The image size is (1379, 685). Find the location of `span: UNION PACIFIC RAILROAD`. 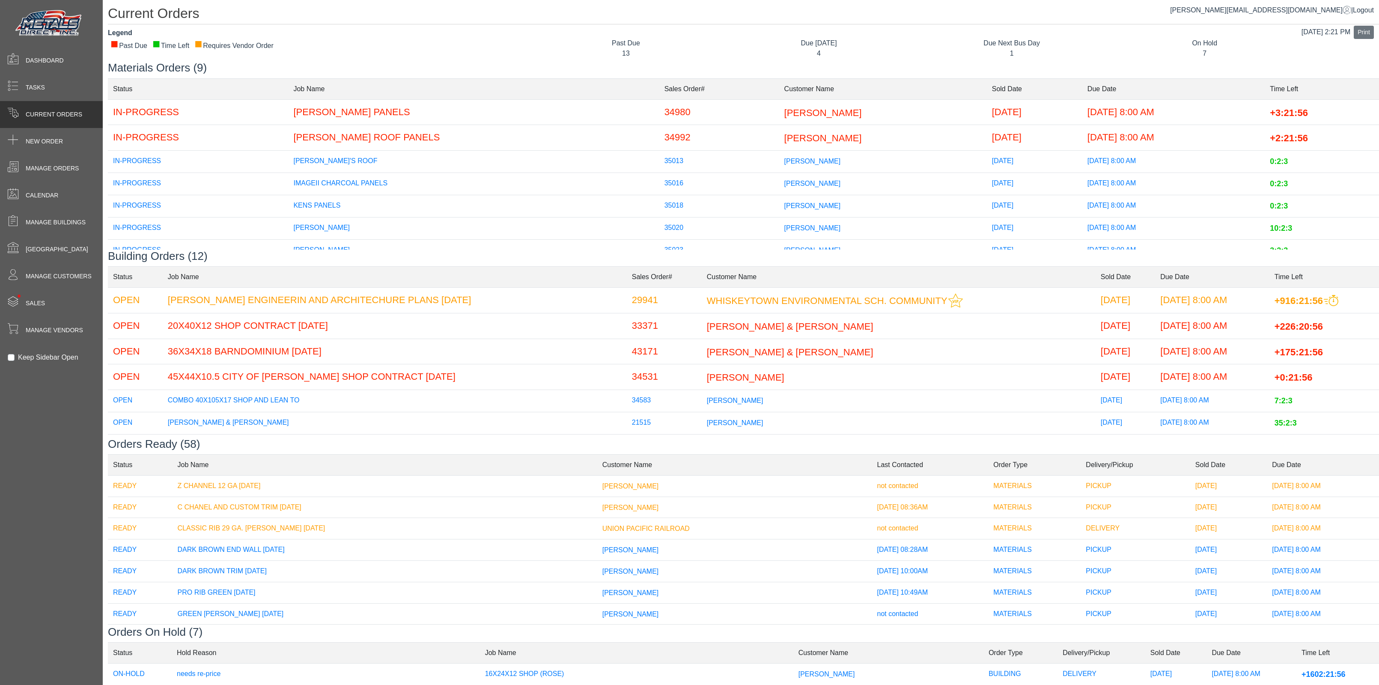

span: UNION PACIFIC RAILROAD is located at coordinates (646, 528).